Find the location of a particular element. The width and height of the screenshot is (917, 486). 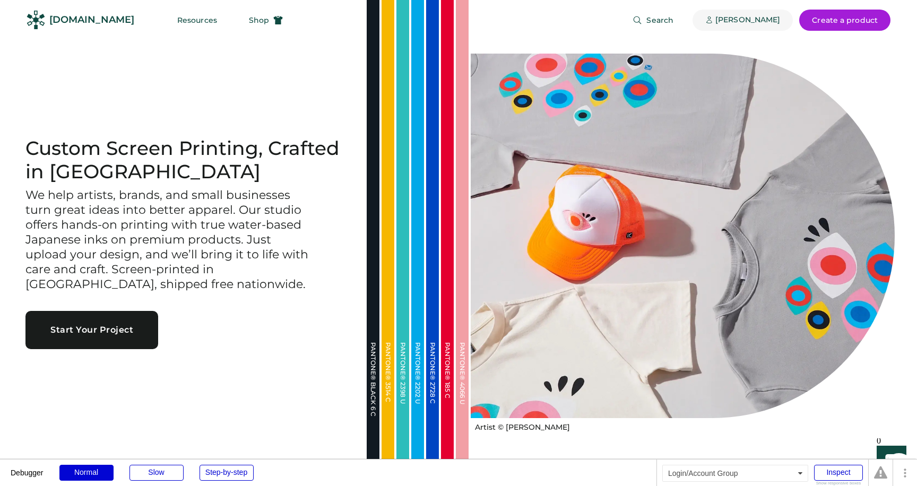

div: PANTONE® 2728 C is located at coordinates (433, 395).